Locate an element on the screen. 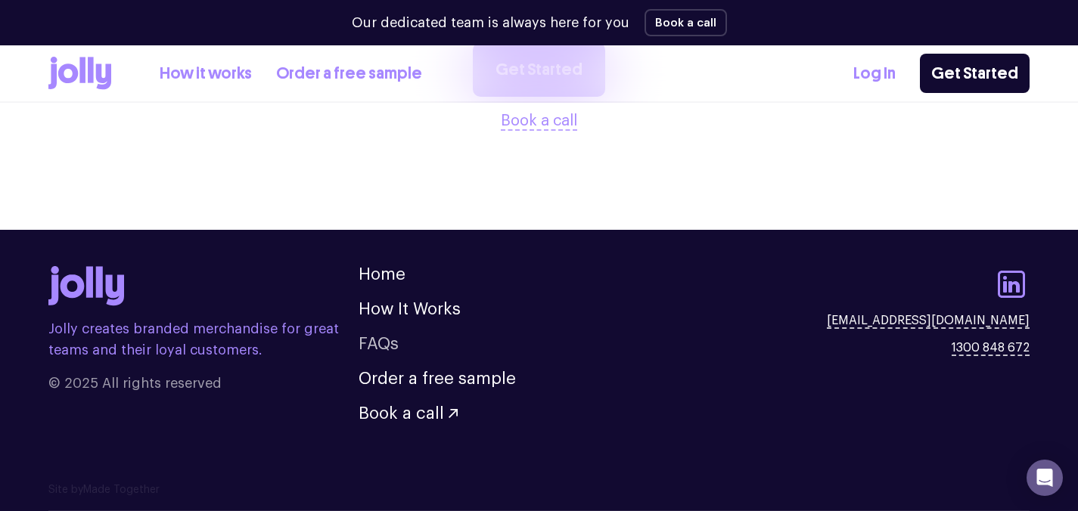 The height and width of the screenshot is (511, 1078). a: Home is located at coordinates (382, 275).